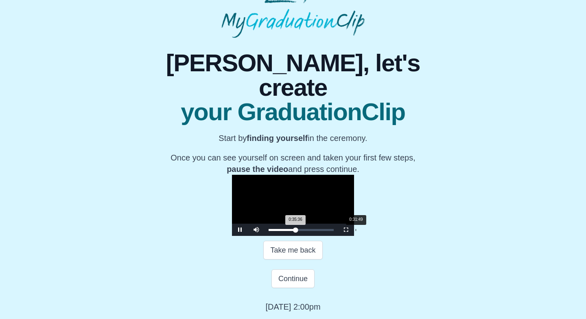  Describe the element at coordinates (277, 138) in the screenshot. I see `b: finding yourself` at that location.